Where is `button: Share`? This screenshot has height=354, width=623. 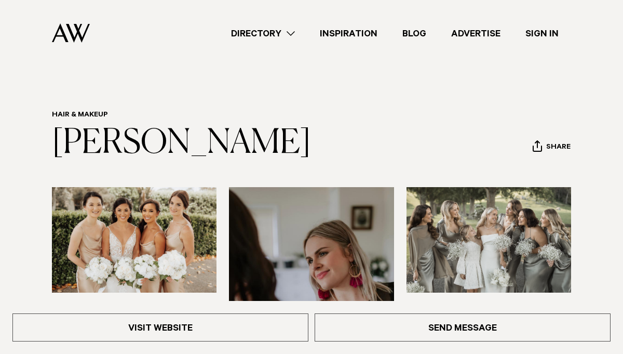 button: Share is located at coordinates (552, 148).